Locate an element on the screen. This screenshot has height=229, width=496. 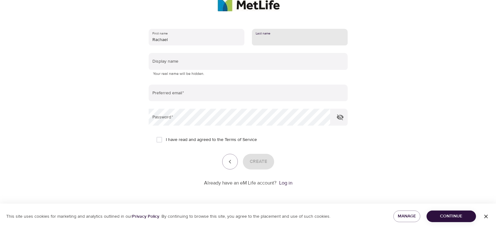
span: Continue is located at coordinates (451, 216).